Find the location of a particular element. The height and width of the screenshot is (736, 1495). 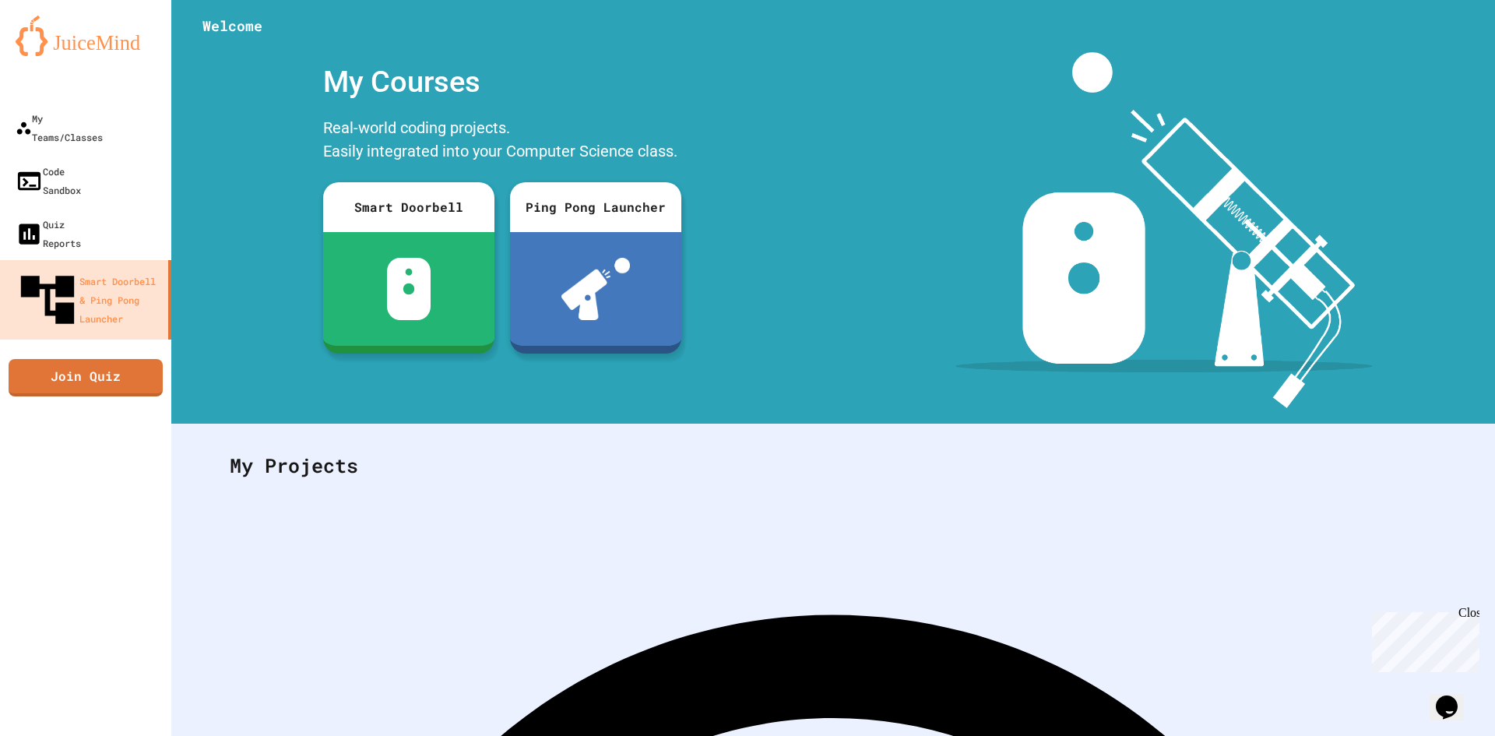

div: My Teams/Classes is located at coordinates (59, 128).